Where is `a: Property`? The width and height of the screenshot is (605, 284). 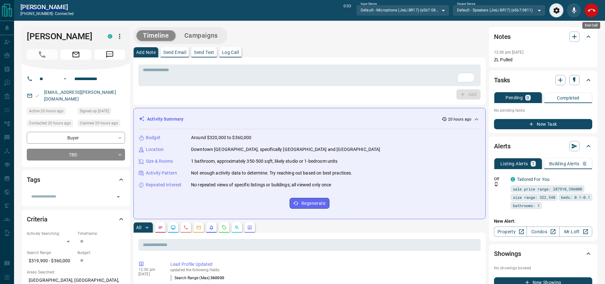 a: Property is located at coordinates (510, 232).